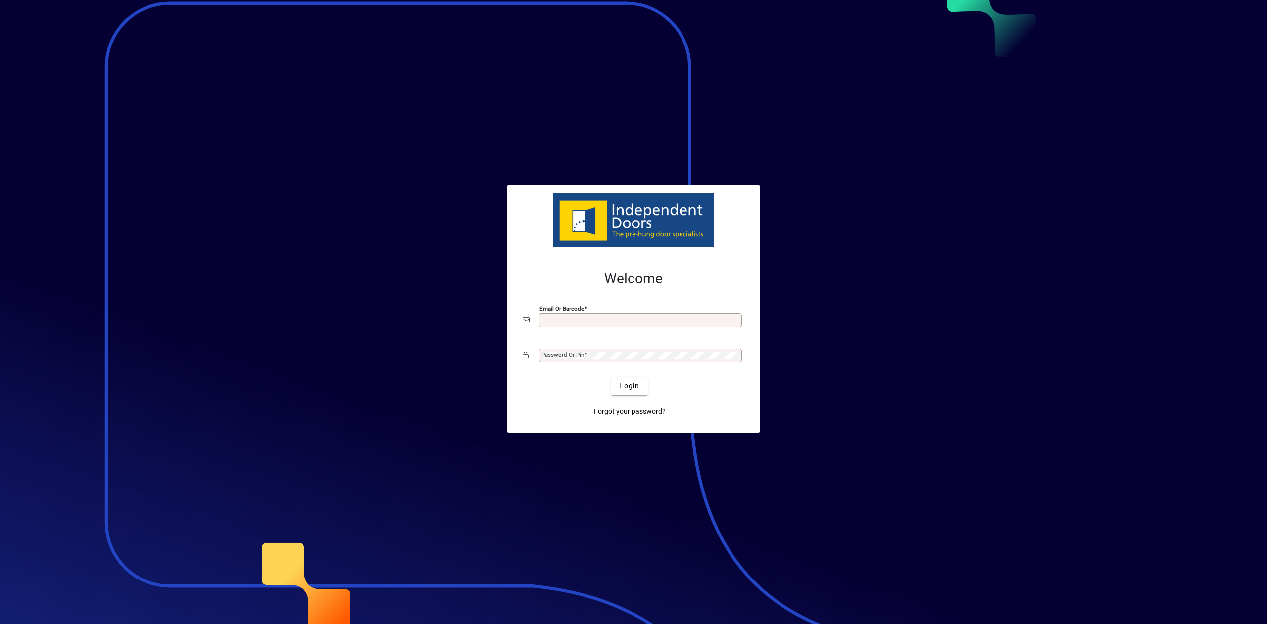  What do you see at coordinates (629, 386) in the screenshot?
I see `span: Login` at bounding box center [629, 386].